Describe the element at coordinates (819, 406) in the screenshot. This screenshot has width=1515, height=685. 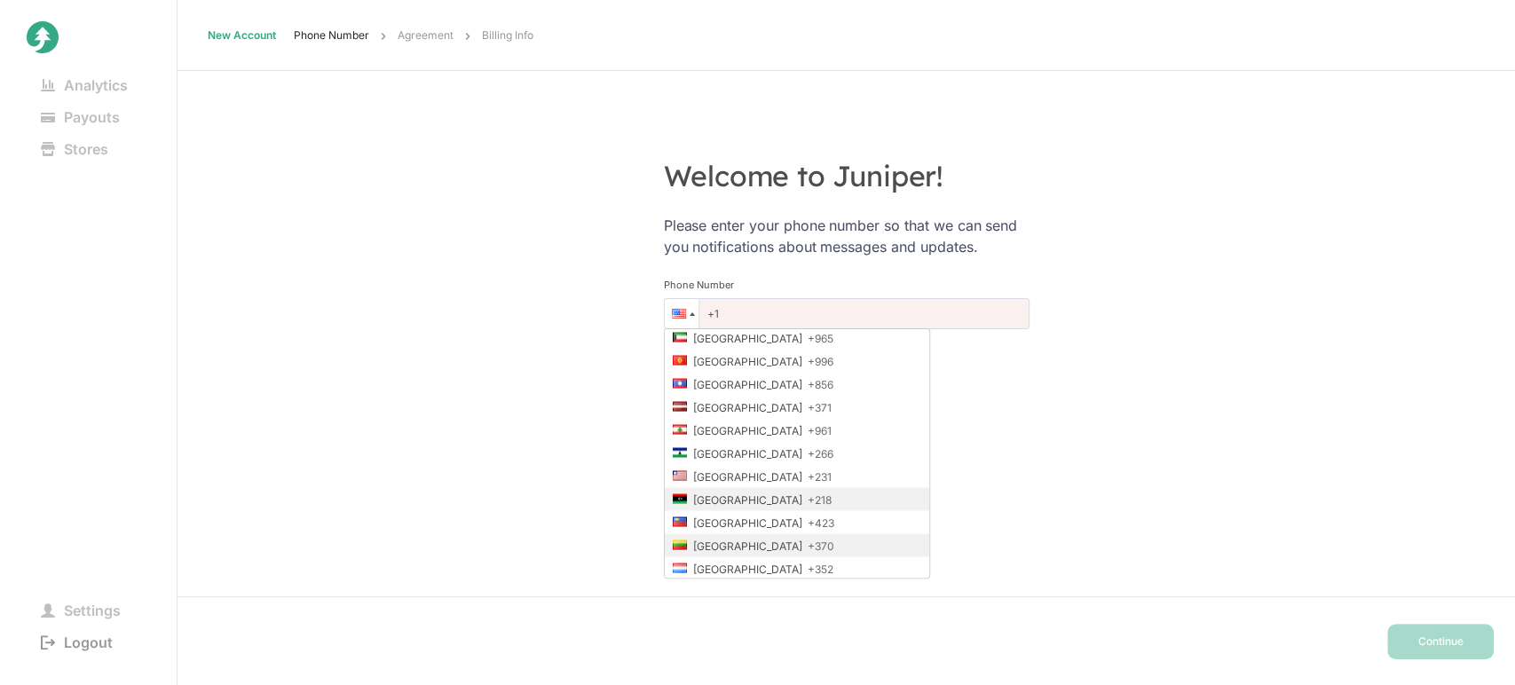
I see `span: +371` at that location.